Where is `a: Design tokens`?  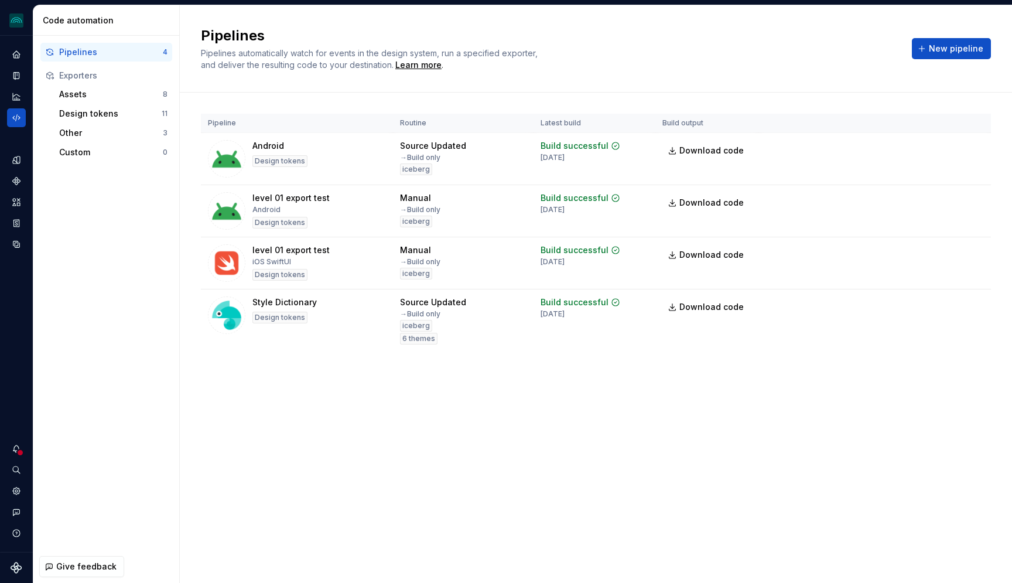
a: Design tokens is located at coordinates (16, 160).